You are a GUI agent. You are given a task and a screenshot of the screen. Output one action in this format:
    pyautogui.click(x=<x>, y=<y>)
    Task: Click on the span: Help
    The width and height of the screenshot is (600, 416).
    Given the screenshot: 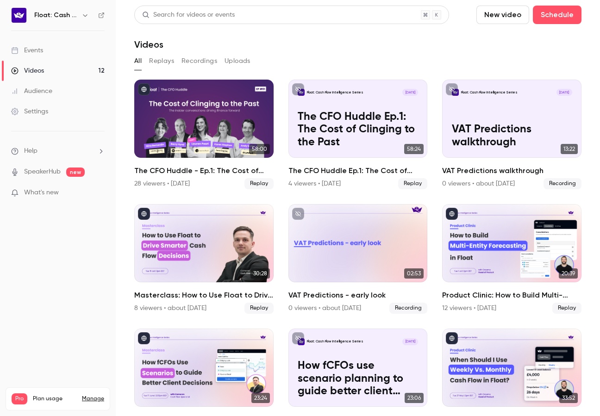 What is the action you would take?
    pyautogui.click(x=31, y=151)
    